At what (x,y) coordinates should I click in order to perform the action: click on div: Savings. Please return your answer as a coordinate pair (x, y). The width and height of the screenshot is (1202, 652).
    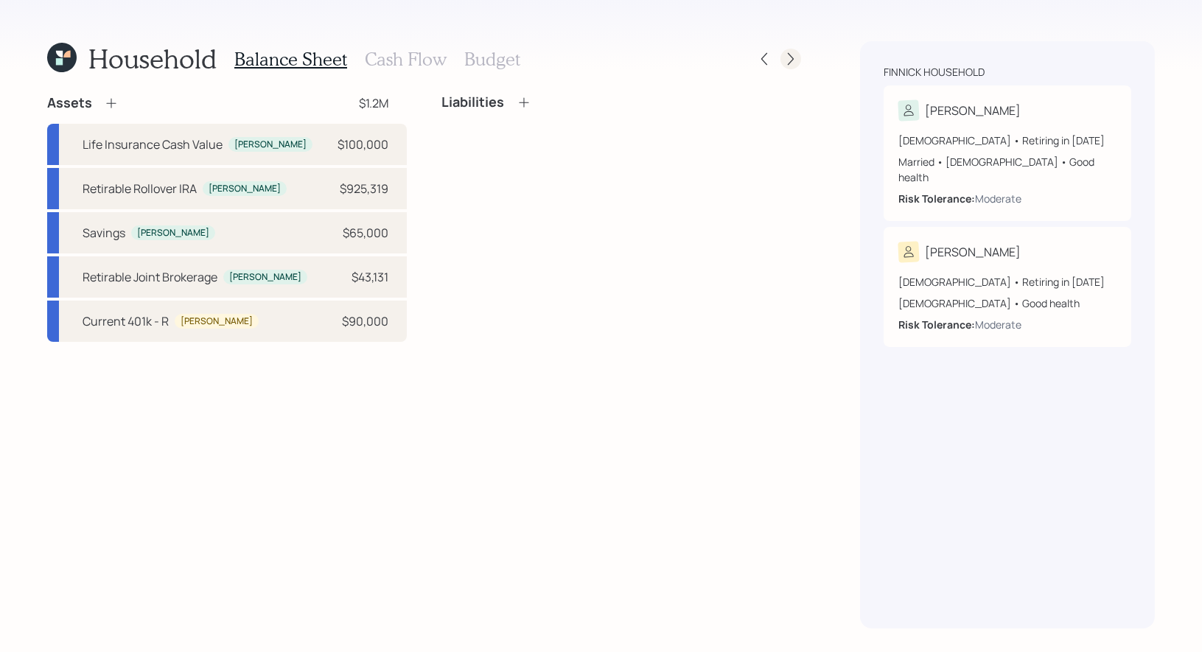
    Looking at the image, I should click on (104, 233).